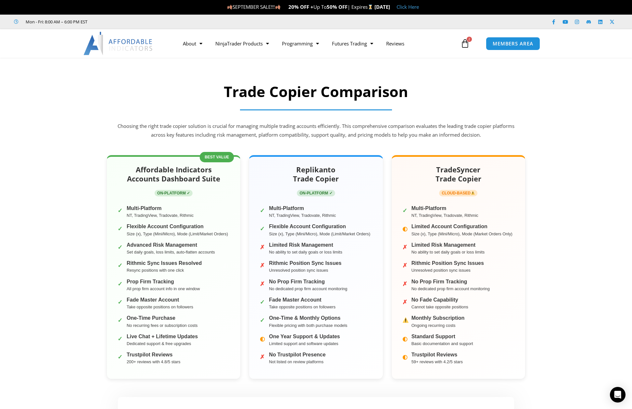 The height and width of the screenshot is (409, 632). I want to click on strong: Standard Support, so click(443, 337).